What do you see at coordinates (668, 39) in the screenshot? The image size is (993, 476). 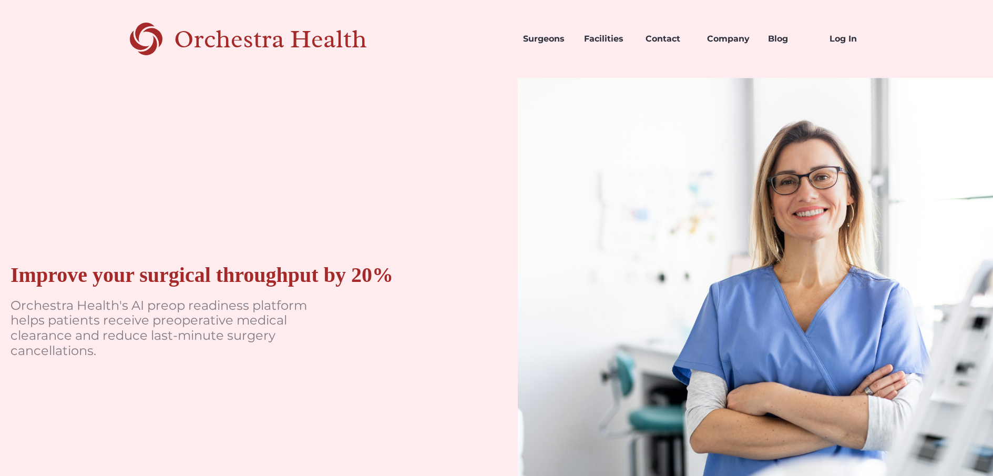 I see `a: Contact` at bounding box center [668, 39].